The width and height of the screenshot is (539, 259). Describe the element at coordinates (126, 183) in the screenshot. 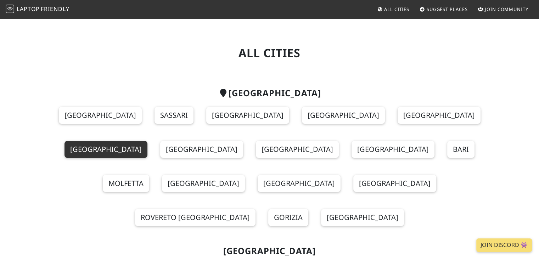

I see `a: Molfetta` at that location.